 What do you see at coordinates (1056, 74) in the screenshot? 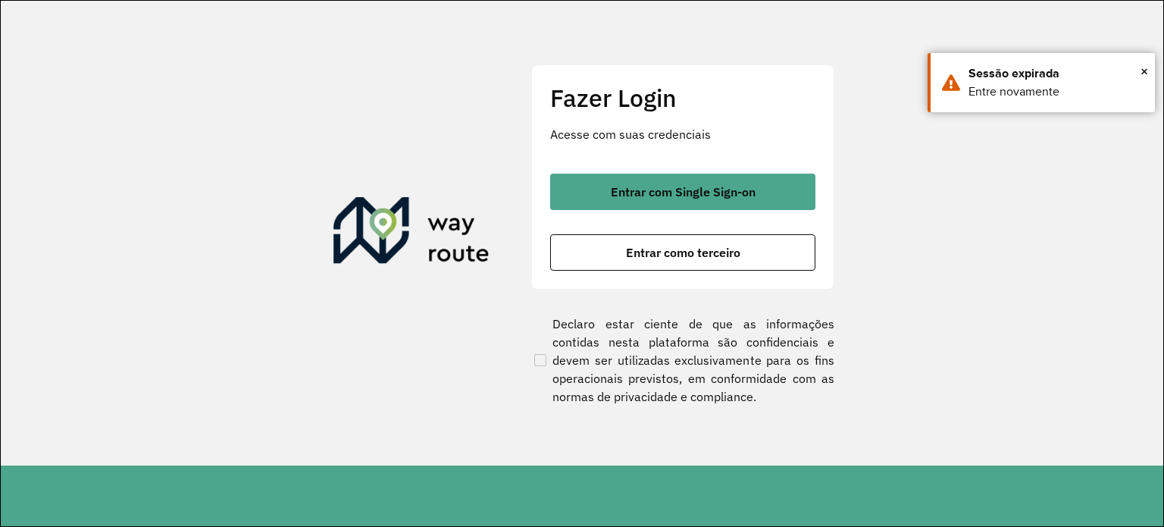
I see `div: Sessão expirada` at bounding box center [1056, 74].